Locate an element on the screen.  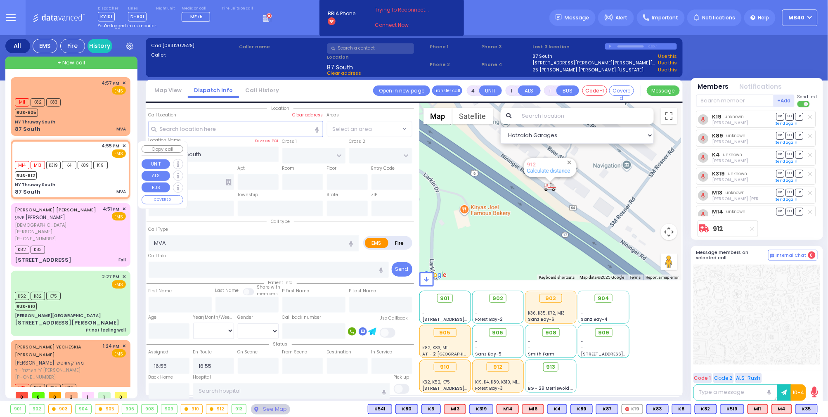
div: 903 is located at coordinates (551, 299).